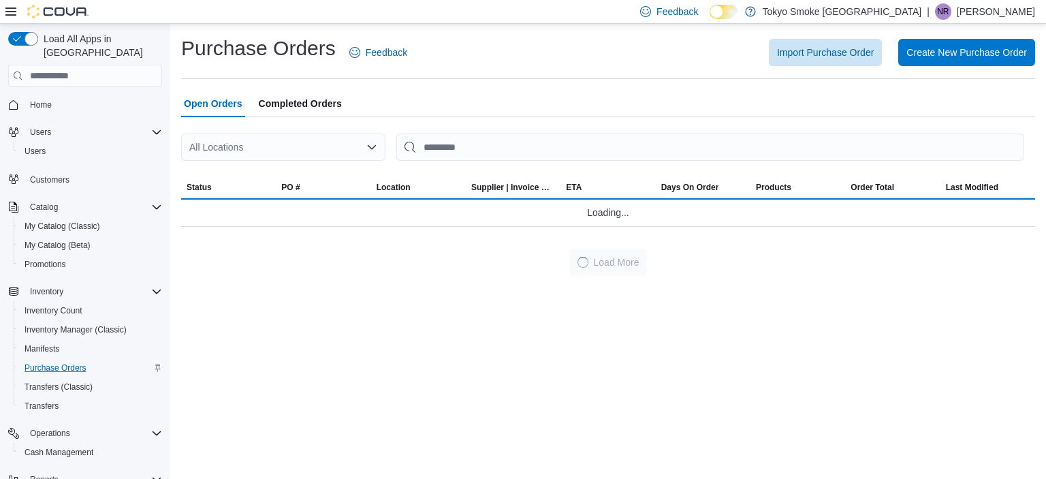 This screenshot has width=1046, height=479. Describe the element at coordinates (35, 151) in the screenshot. I see `a: Users` at that location.